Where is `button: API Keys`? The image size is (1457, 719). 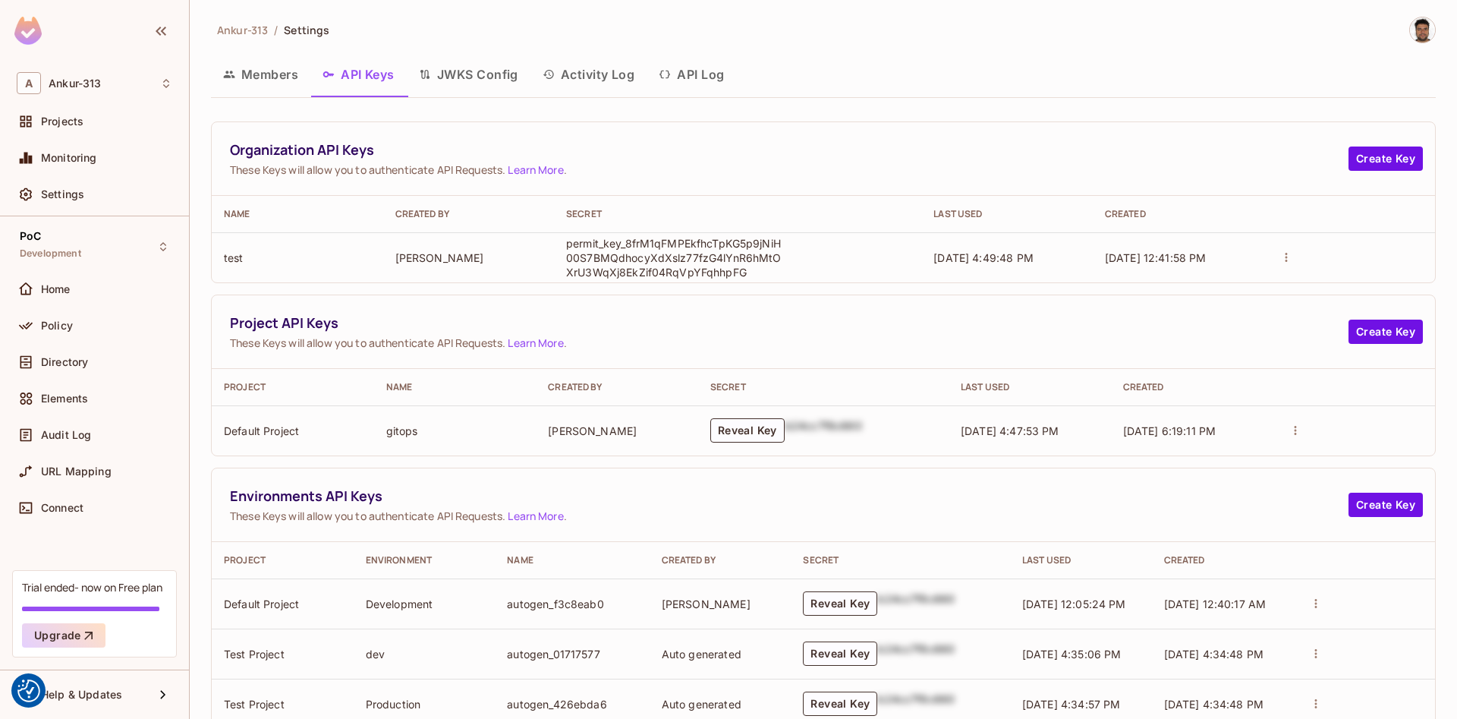
button: API Keys is located at coordinates (358, 74).